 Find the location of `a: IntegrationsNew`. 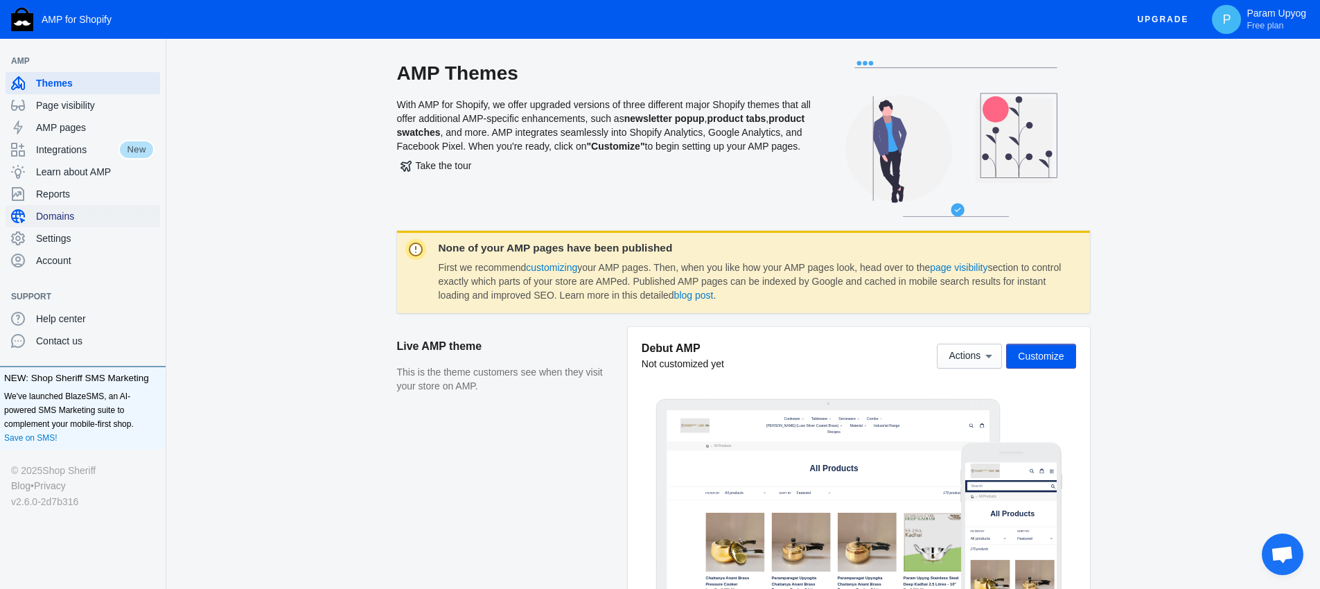

a: IntegrationsNew is located at coordinates (82, 150).